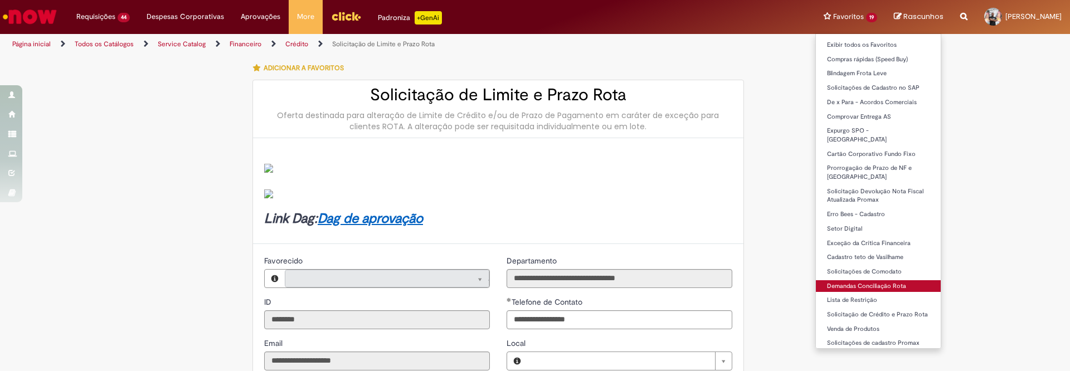  What do you see at coordinates (370, 219) in the screenshot?
I see `a: Dag de aprovação` at bounding box center [370, 219].